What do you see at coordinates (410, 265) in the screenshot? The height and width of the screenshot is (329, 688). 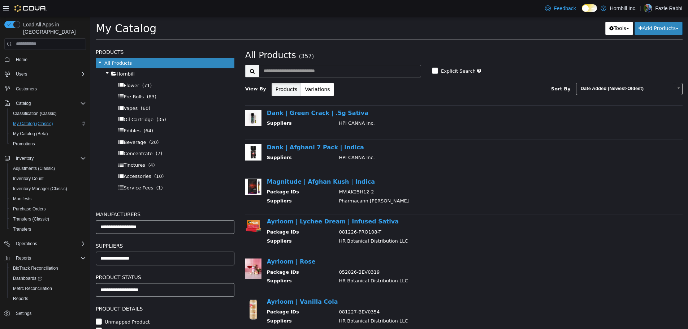 I see `td: HR Botanical Distribution LLC` at bounding box center [410, 265].